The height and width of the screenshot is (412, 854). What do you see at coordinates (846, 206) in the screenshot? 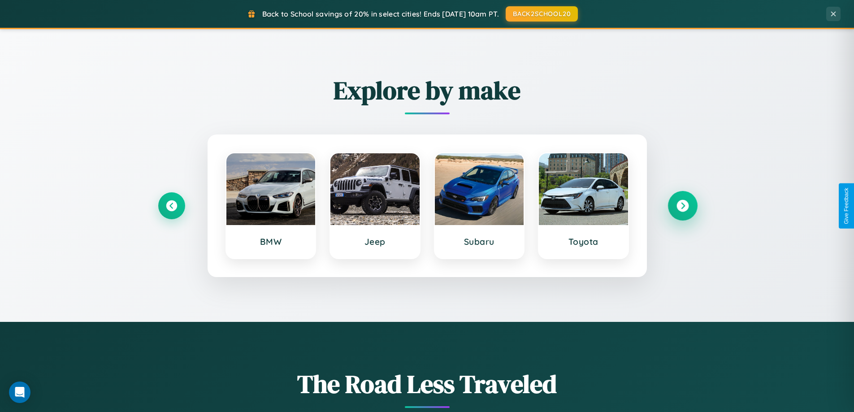
I see `div: Give Feedback` at bounding box center [846, 206].